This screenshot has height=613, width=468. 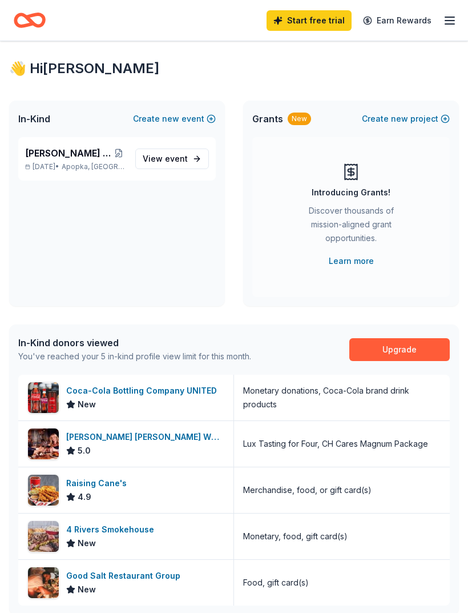 What do you see at coordinates (351, 261) in the screenshot?
I see `a: Learn more` at bounding box center [351, 261].